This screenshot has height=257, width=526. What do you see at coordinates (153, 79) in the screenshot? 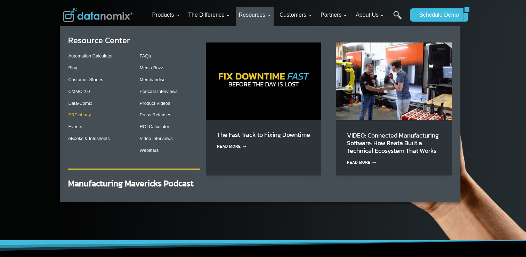
I see `a: Merchandise` at bounding box center [153, 79].